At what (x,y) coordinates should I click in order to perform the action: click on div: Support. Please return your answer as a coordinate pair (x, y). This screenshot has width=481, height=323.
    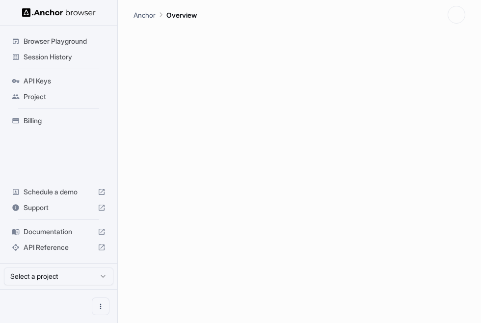
    Looking at the image, I should click on (58, 208).